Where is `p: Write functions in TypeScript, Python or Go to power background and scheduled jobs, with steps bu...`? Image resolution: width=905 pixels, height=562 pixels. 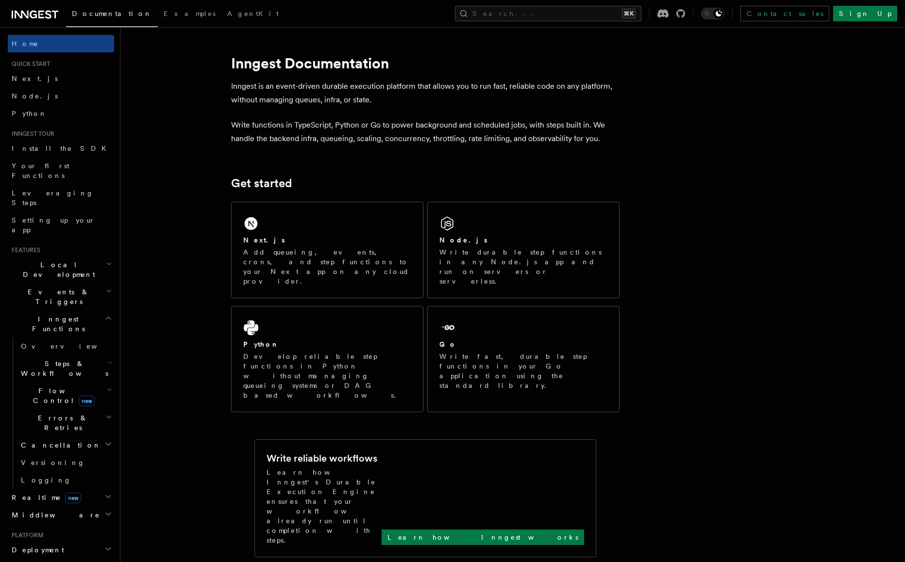 p: Write functions in TypeScript, Python or Go to power background and scheduled jobs, with steps bu... is located at coordinates (425, 132).